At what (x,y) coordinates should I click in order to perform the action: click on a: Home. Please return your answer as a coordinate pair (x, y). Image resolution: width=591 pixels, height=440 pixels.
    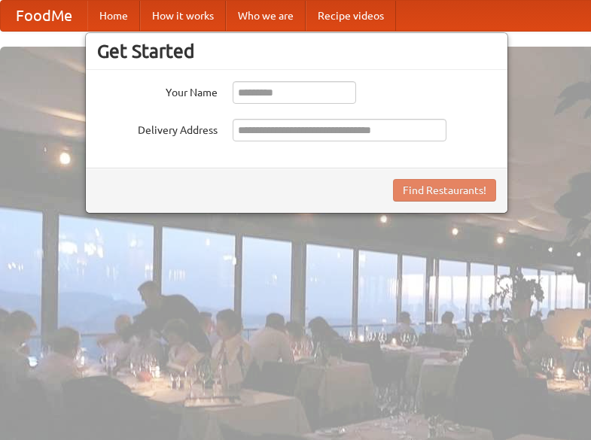
    Looking at the image, I should click on (114, 16).